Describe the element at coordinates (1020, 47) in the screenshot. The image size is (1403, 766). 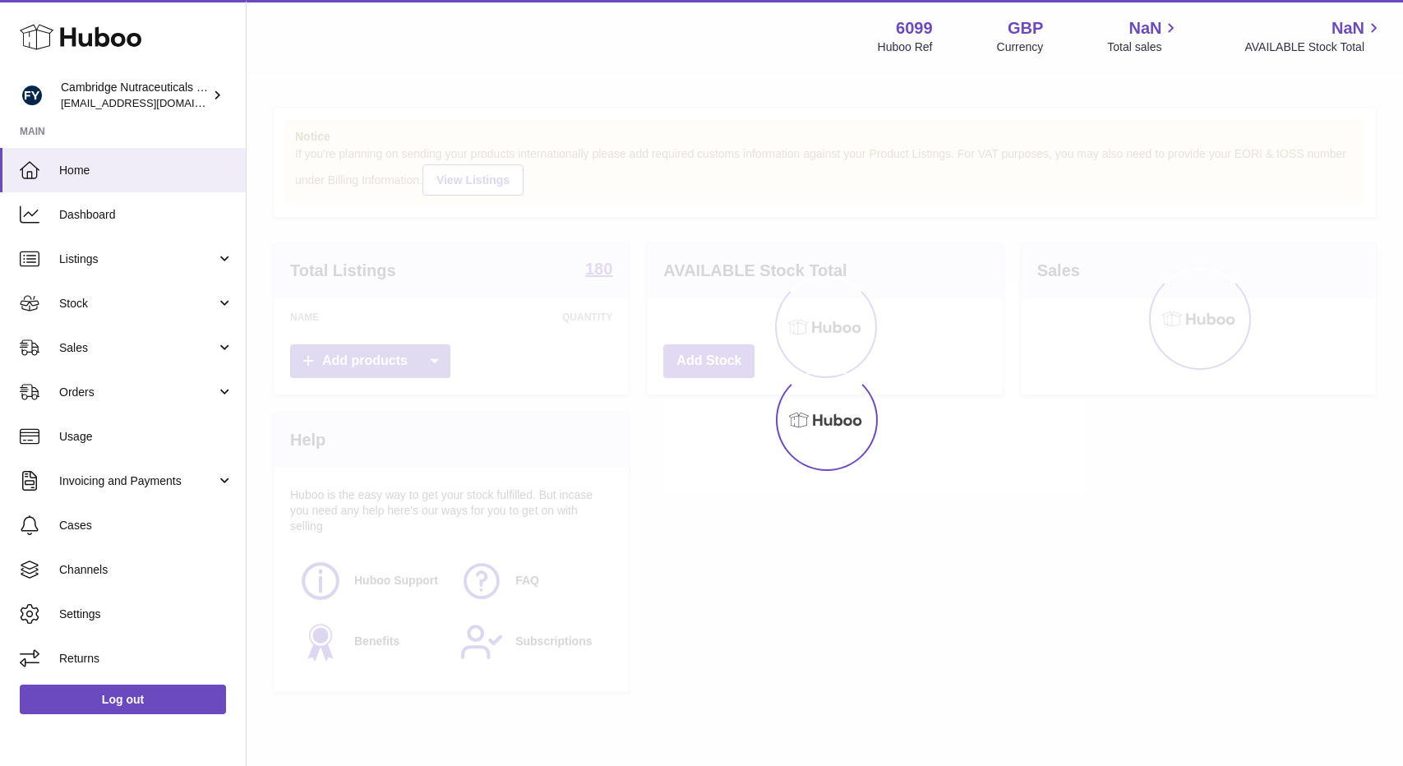
I see `div: Currency` at that location.